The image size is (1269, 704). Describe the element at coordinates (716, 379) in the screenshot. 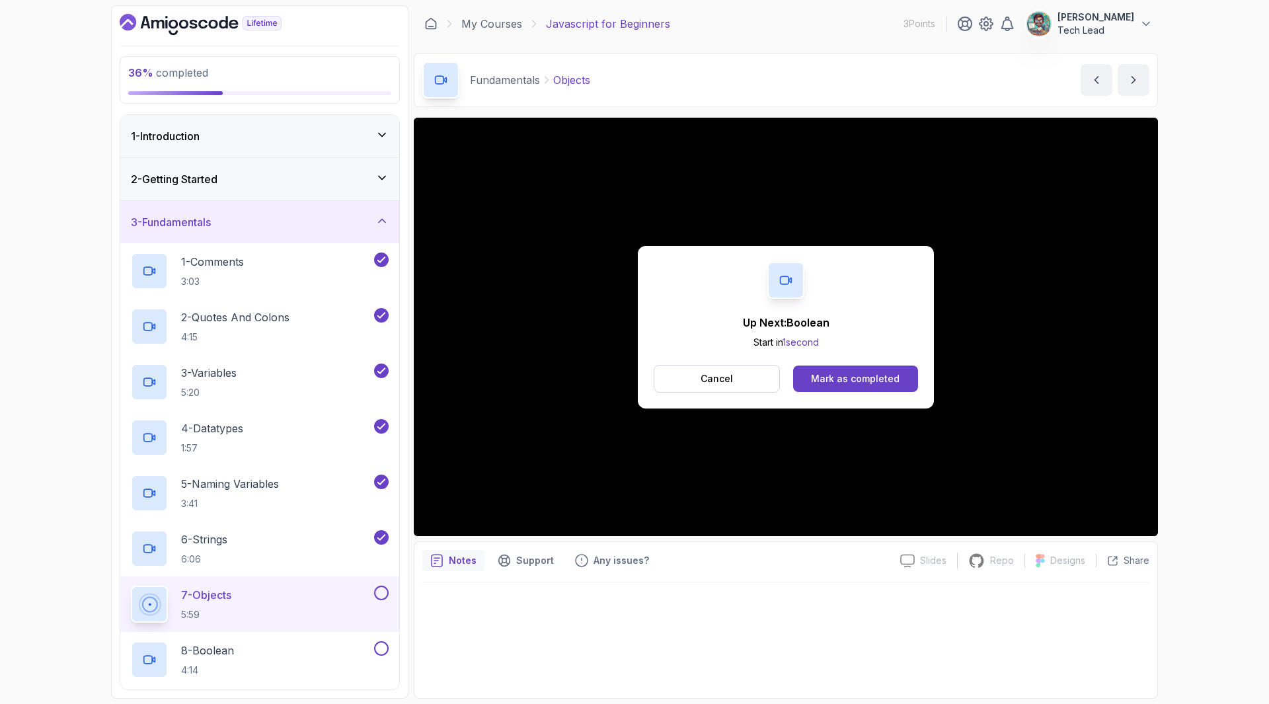

I see `p: Cancel` at that location.